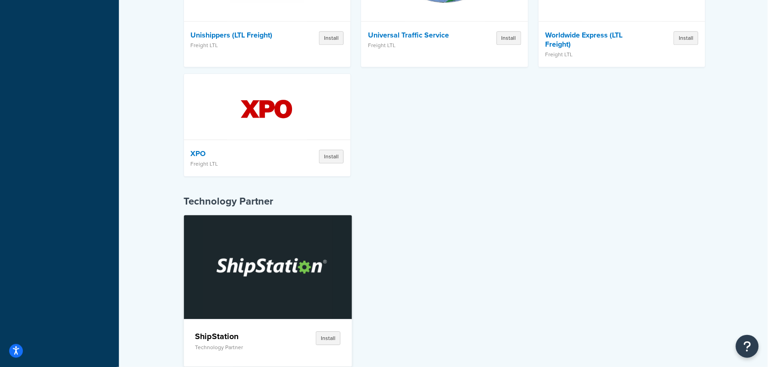 This screenshot has height=367, width=768. What do you see at coordinates (238, 35) in the screenshot?
I see `h4: Unishippers (LTL Freight)` at bounding box center [238, 35].